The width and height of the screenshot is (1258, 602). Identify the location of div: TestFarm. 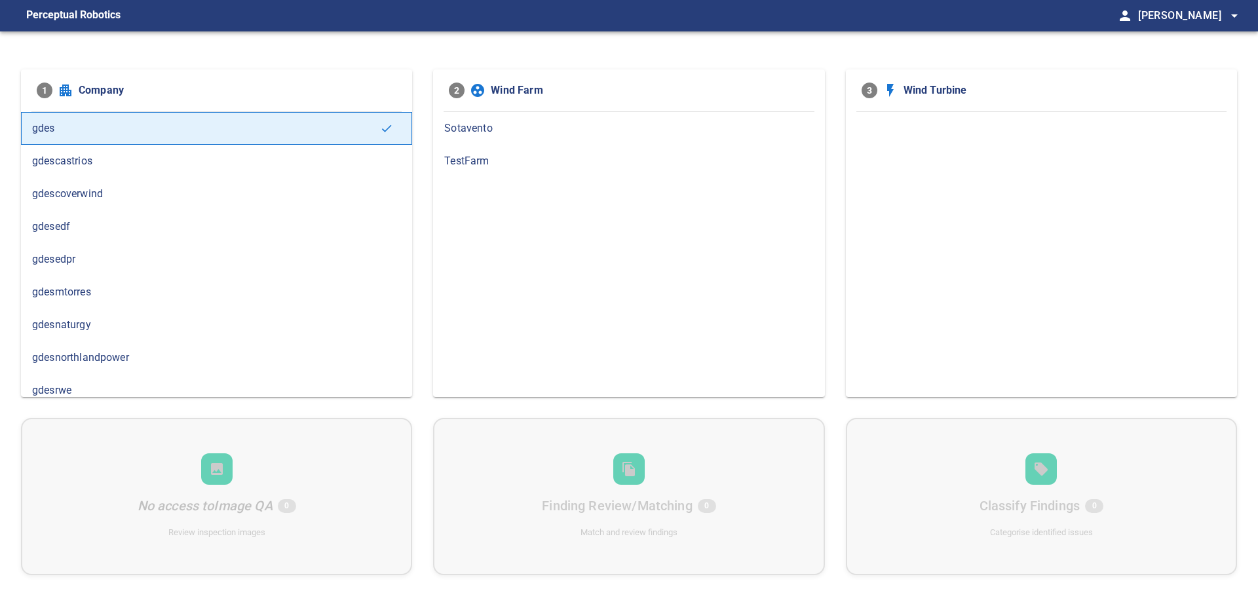
(629, 161).